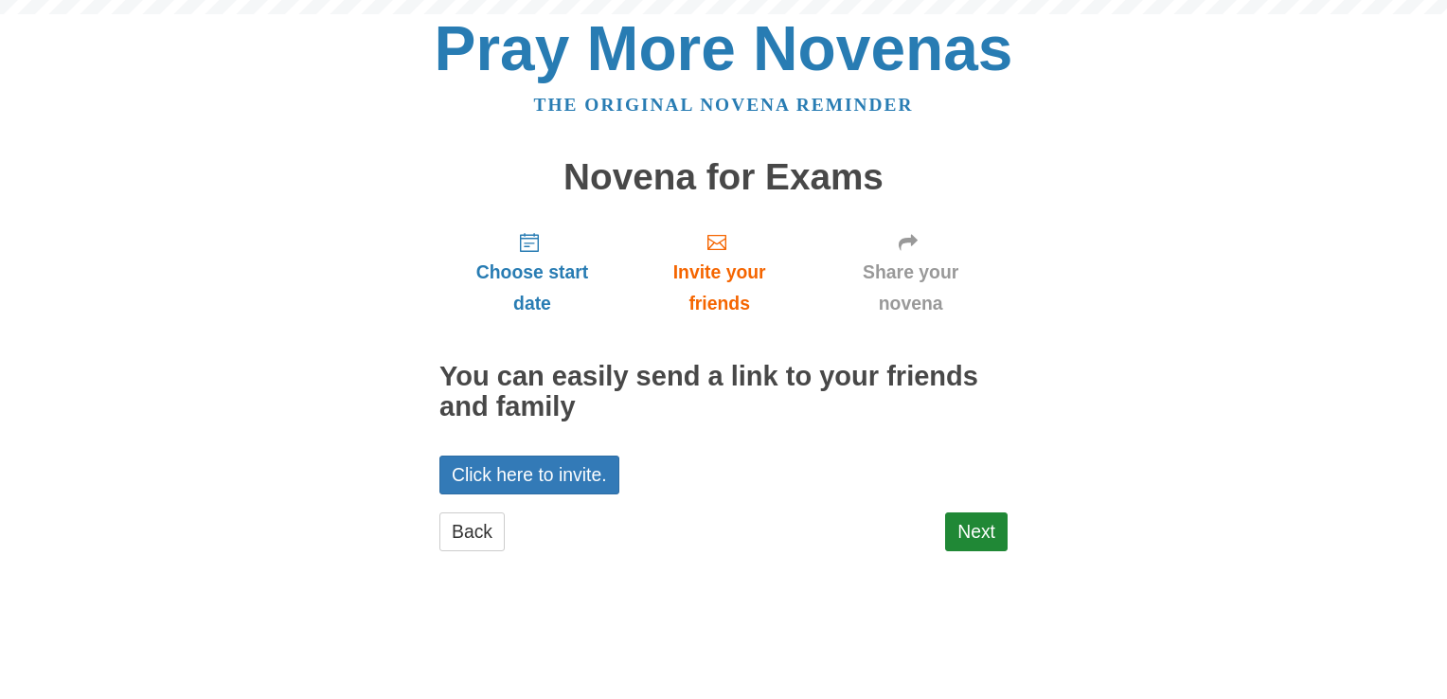 The image size is (1447, 699). What do you see at coordinates (910, 288) in the screenshot?
I see `span: Share your novena` at bounding box center [910, 288].